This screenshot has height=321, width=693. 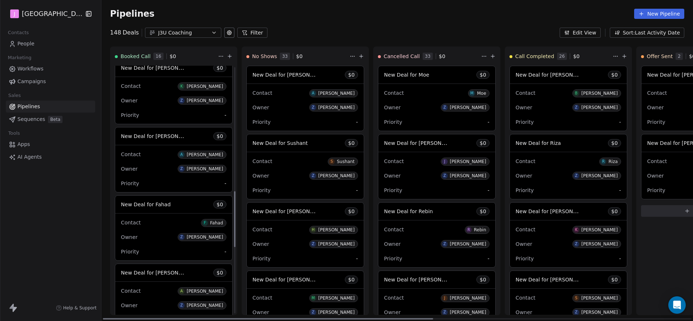 I want to click on div: M, so click(x=313, y=298).